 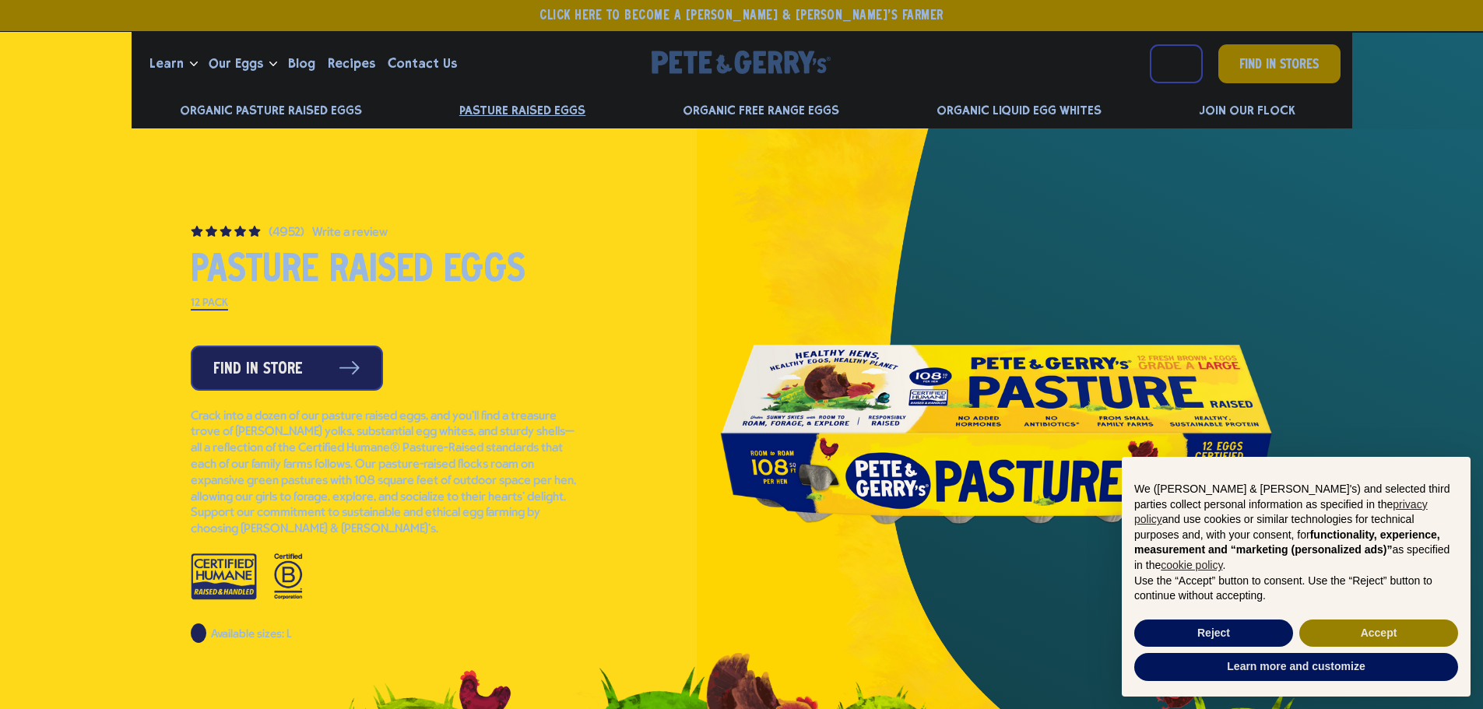 I want to click on a: Organic Free Range Eggs, so click(x=760, y=110).